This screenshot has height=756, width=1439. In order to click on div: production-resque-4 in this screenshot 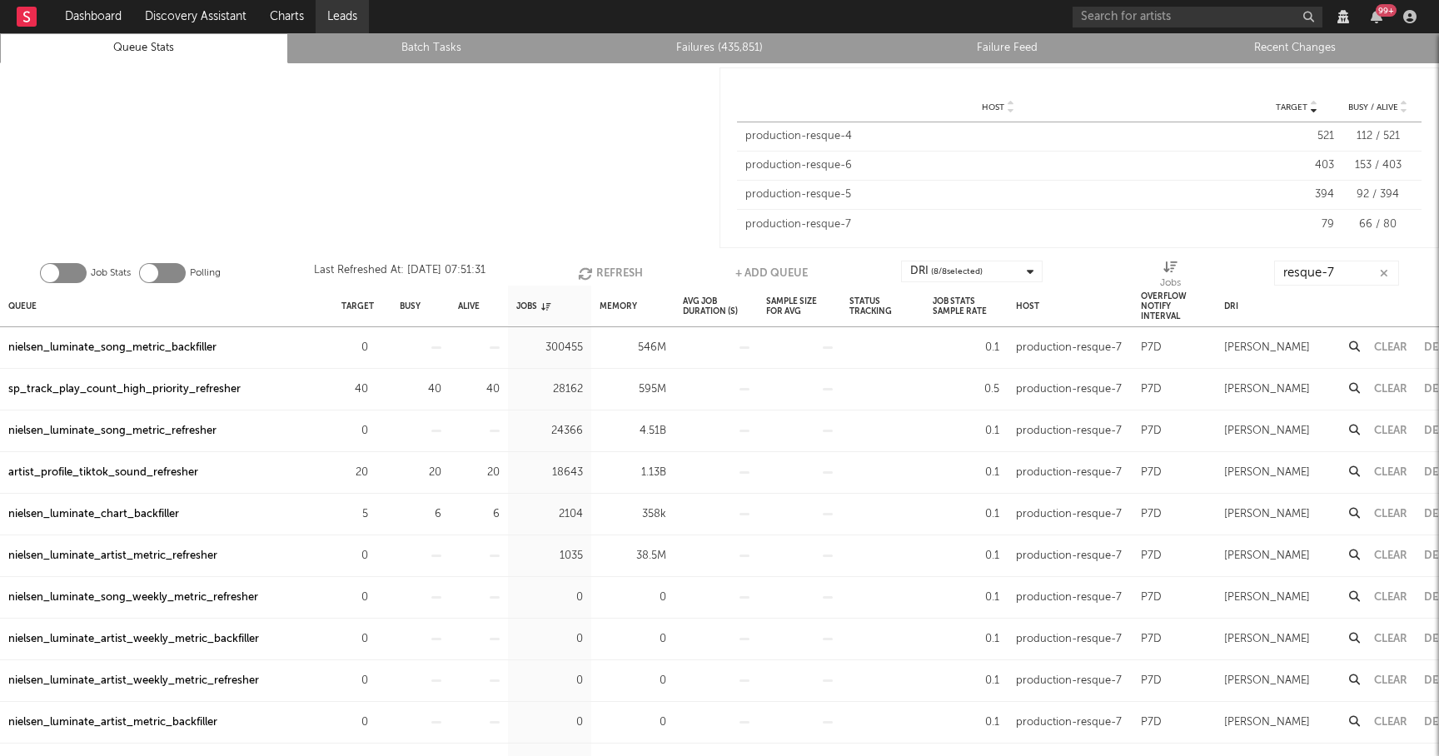, I will do `click(998, 137)`.